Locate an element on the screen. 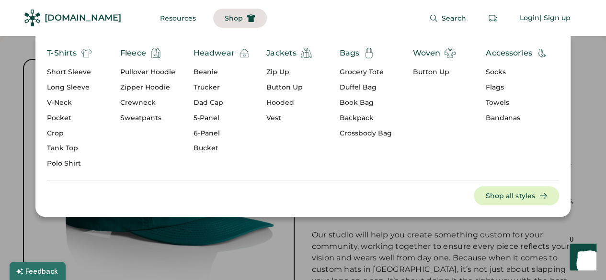 The image size is (606, 280). div: Zipper Hoodie is located at coordinates (147, 88).